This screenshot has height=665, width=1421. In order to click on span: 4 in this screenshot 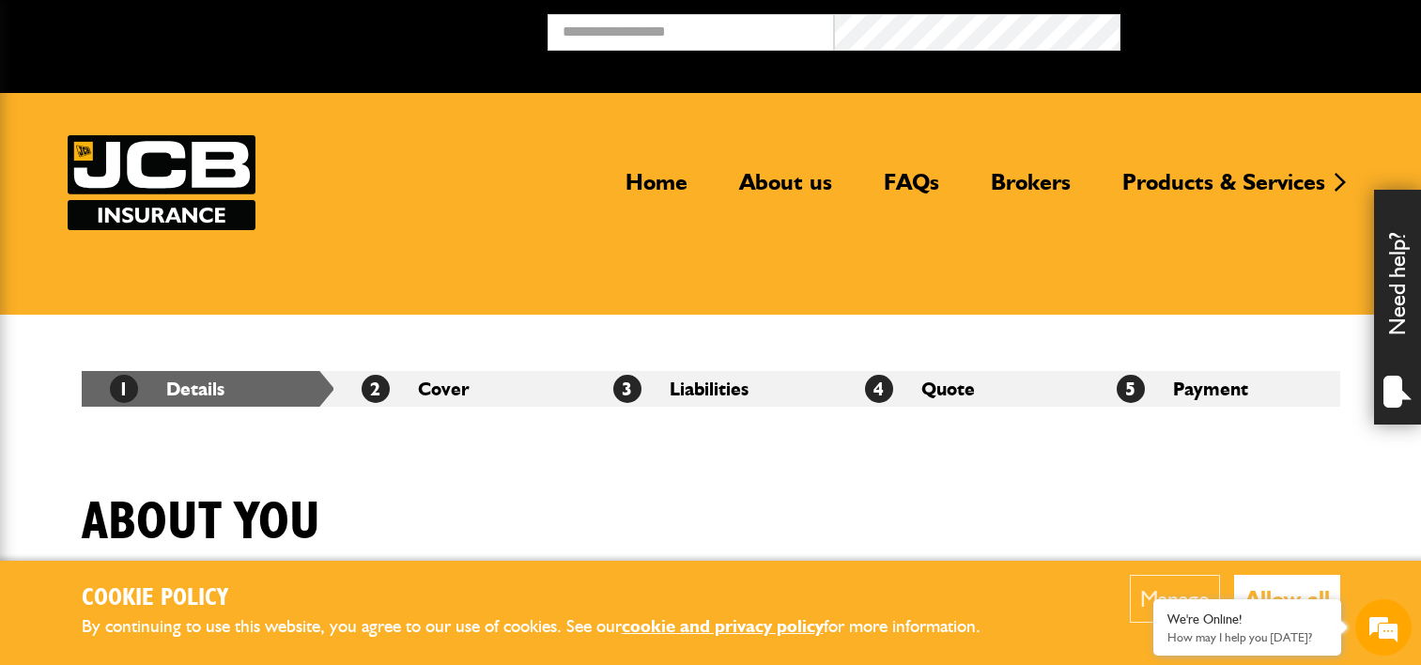, I will do `click(879, 389)`.